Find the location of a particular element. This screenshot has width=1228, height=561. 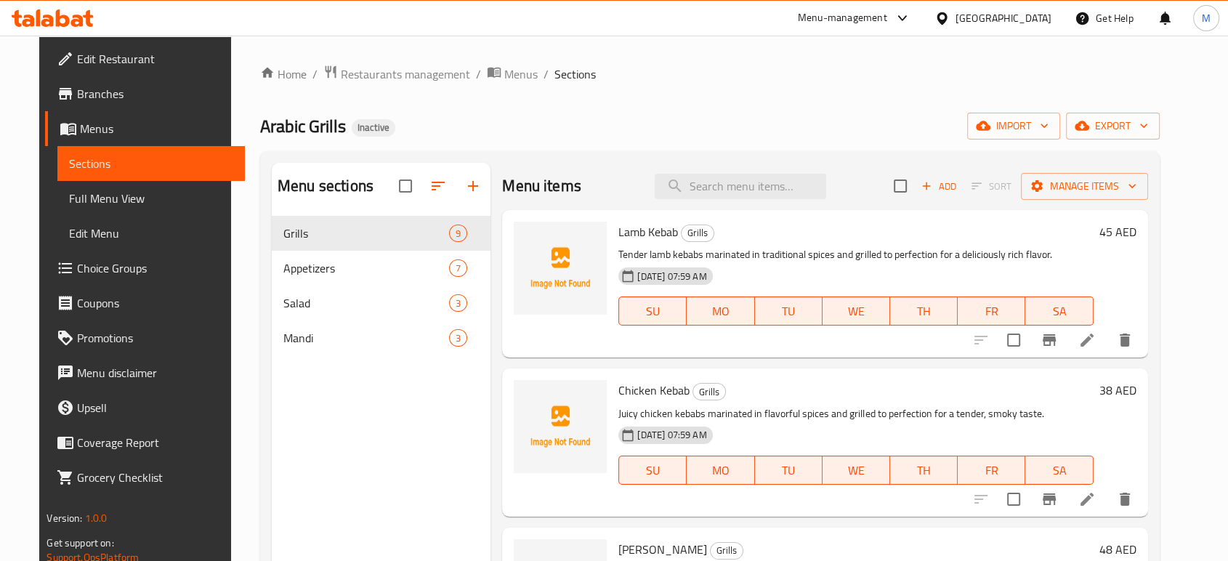

h6: 45 AED is located at coordinates (1117, 232).